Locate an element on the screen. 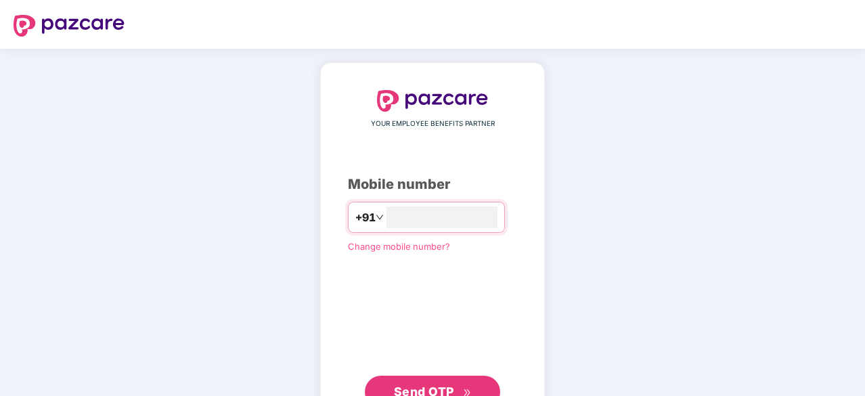  a: Change mobile number? is located at coordinates (399, 246).